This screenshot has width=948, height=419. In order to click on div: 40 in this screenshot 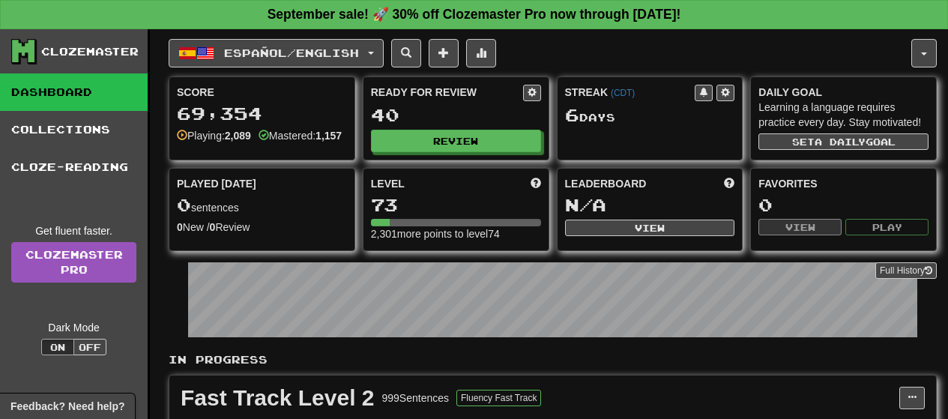, I will do `click(455, 115)`.